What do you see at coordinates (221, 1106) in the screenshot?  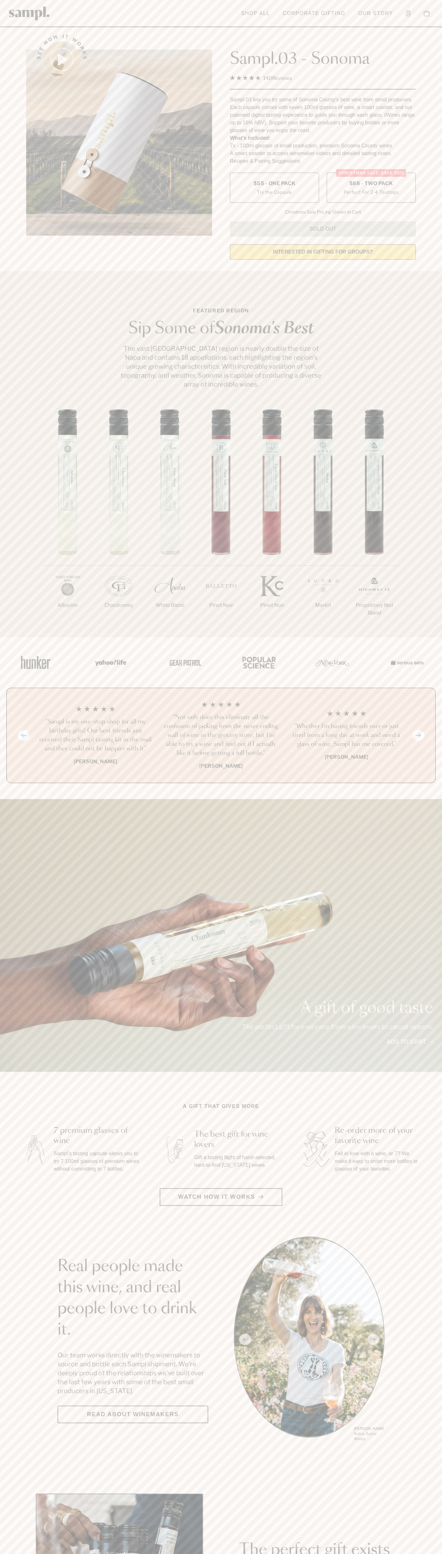 I see `h2: A gift that gives more` at bounding box center [221, 1106].